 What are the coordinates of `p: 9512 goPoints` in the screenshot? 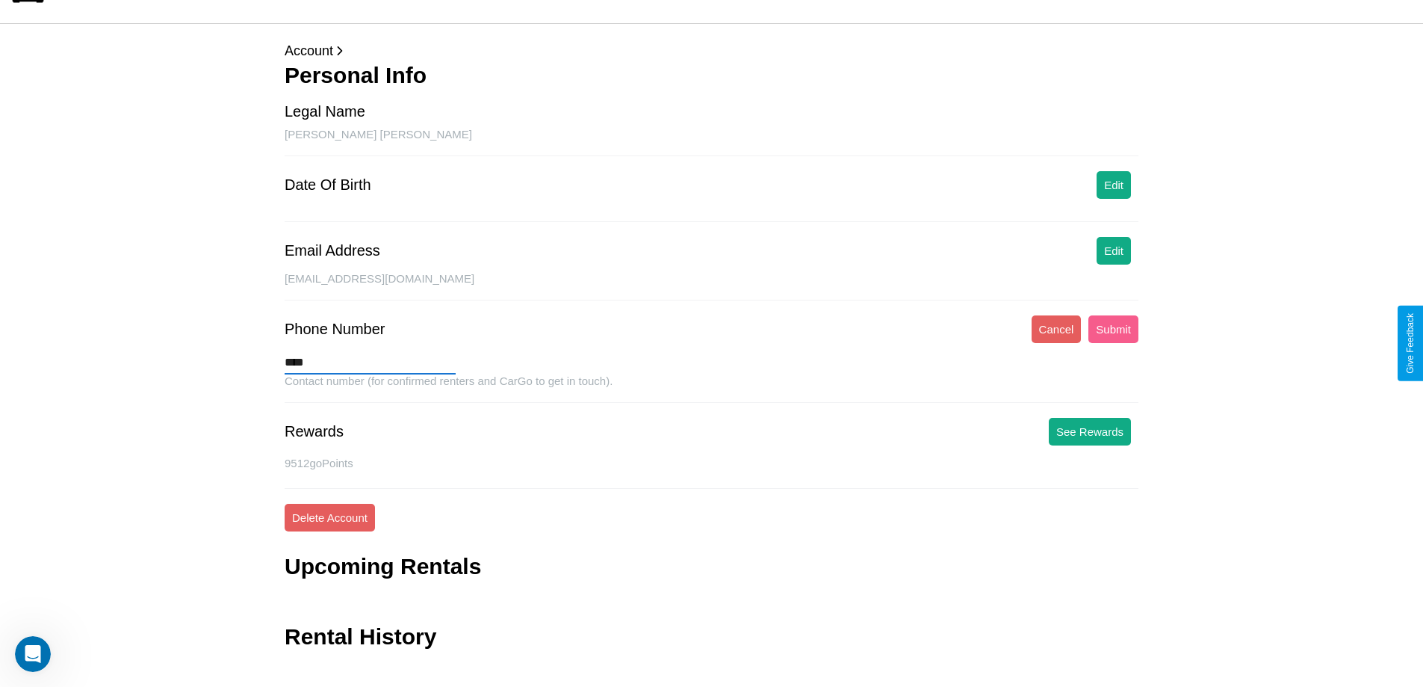 It's located at (711, 462).